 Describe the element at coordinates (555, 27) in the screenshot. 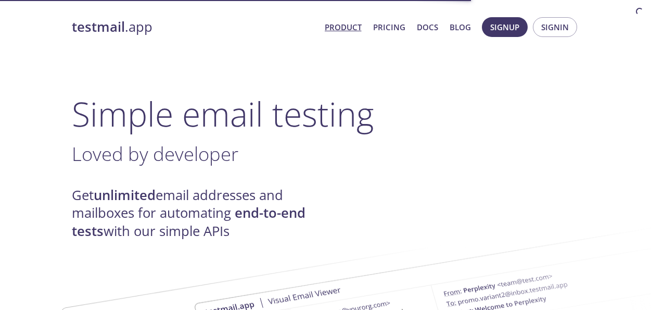

I see `span: Signin` at that location.